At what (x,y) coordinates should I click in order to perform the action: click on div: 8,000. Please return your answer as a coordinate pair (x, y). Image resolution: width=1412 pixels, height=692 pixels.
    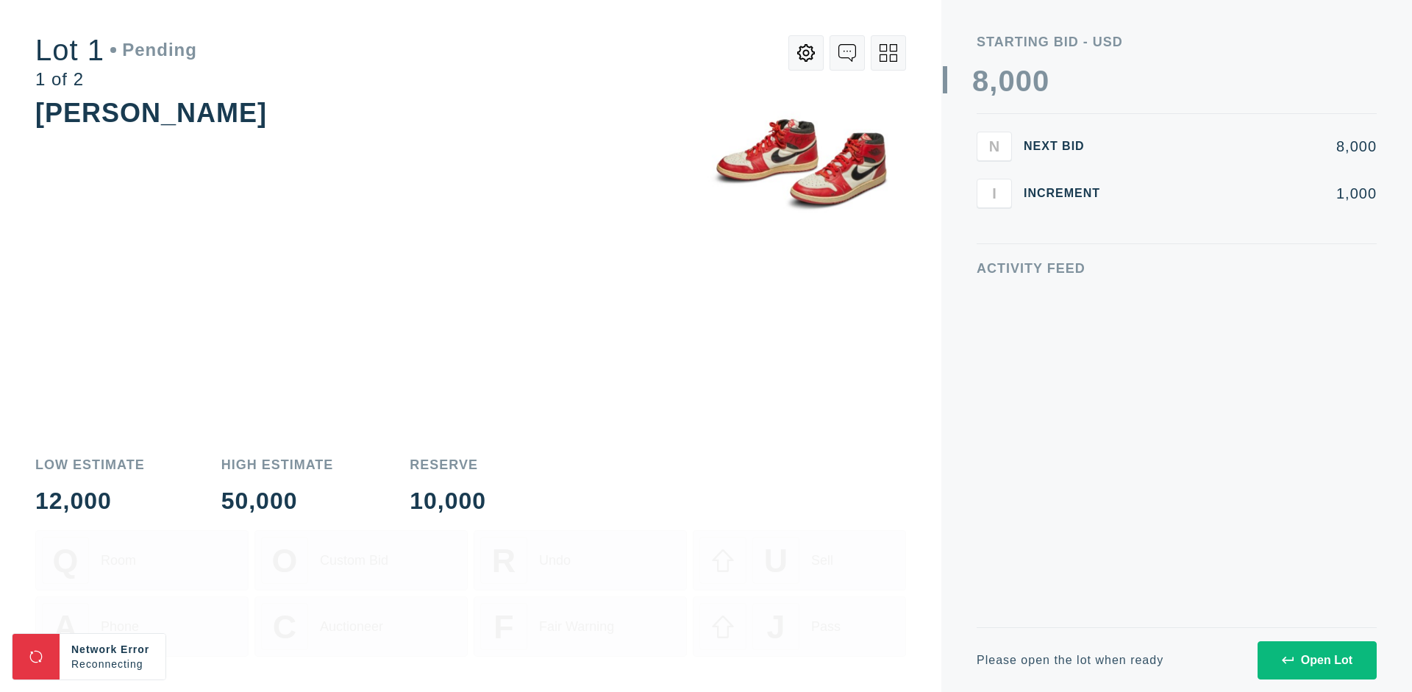
    Looking at the image, I should click on (1251, 146).